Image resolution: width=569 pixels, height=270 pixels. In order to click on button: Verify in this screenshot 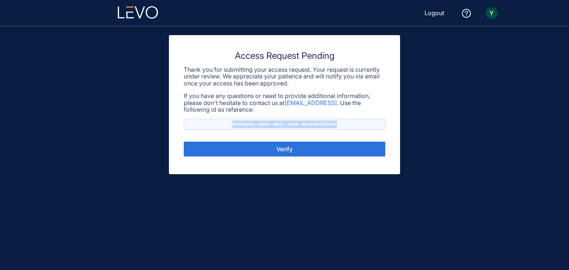, I will do `click(284, 149)`.